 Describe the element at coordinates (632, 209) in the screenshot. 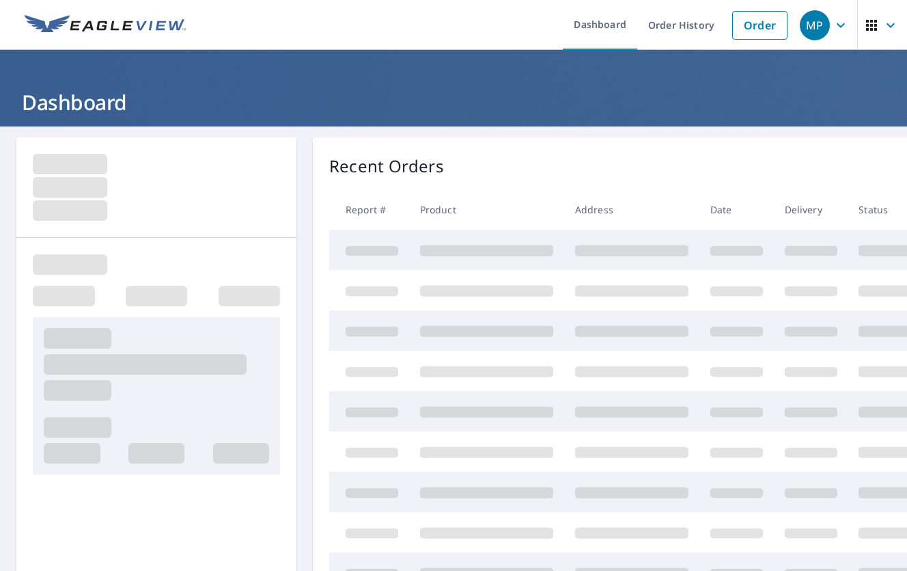

I see `th: Address` at that location.